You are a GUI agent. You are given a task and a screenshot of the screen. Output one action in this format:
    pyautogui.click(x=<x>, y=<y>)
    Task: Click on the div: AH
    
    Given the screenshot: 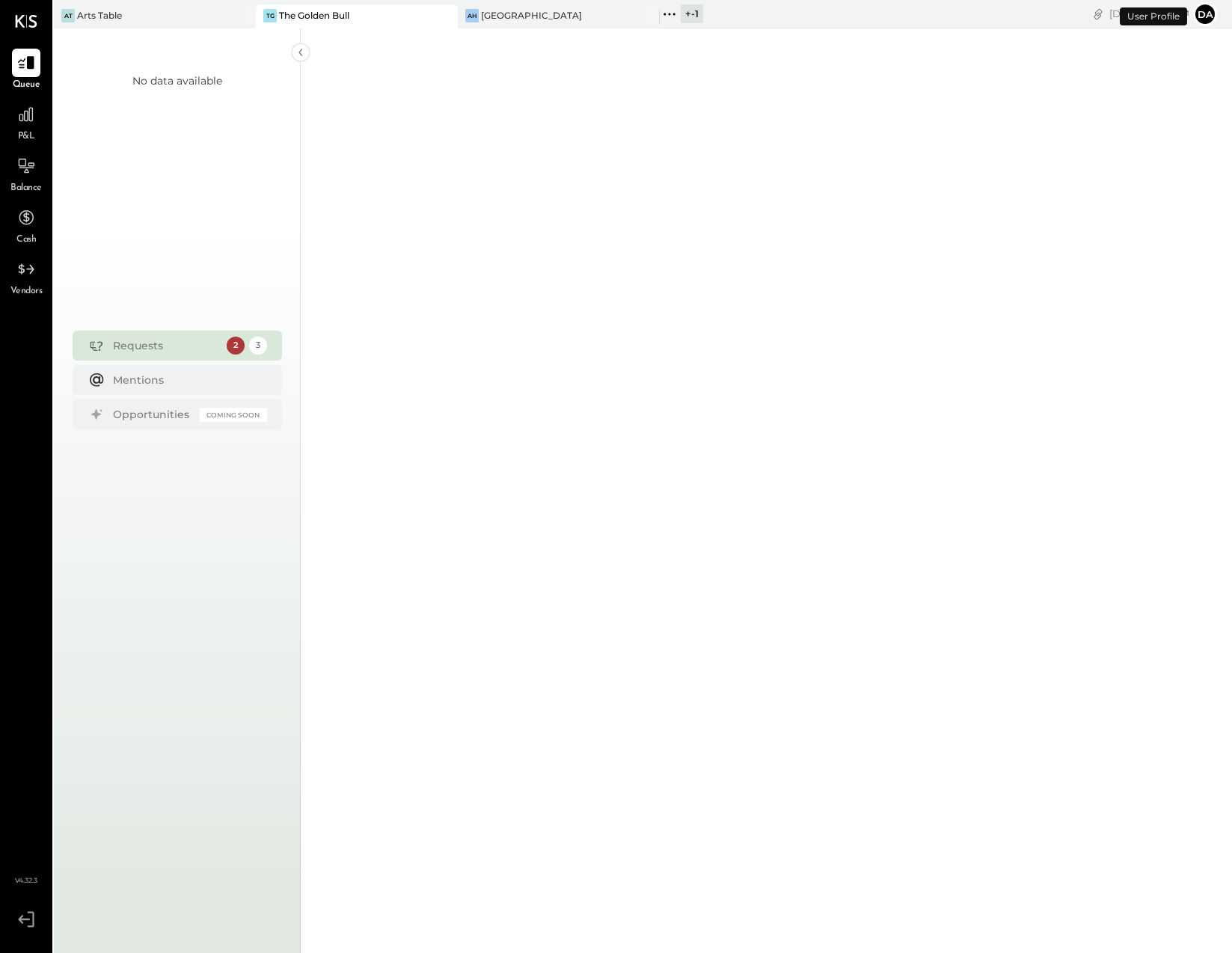 What is the action you would take?
    pyautogui.click(x=472, y=16)
    